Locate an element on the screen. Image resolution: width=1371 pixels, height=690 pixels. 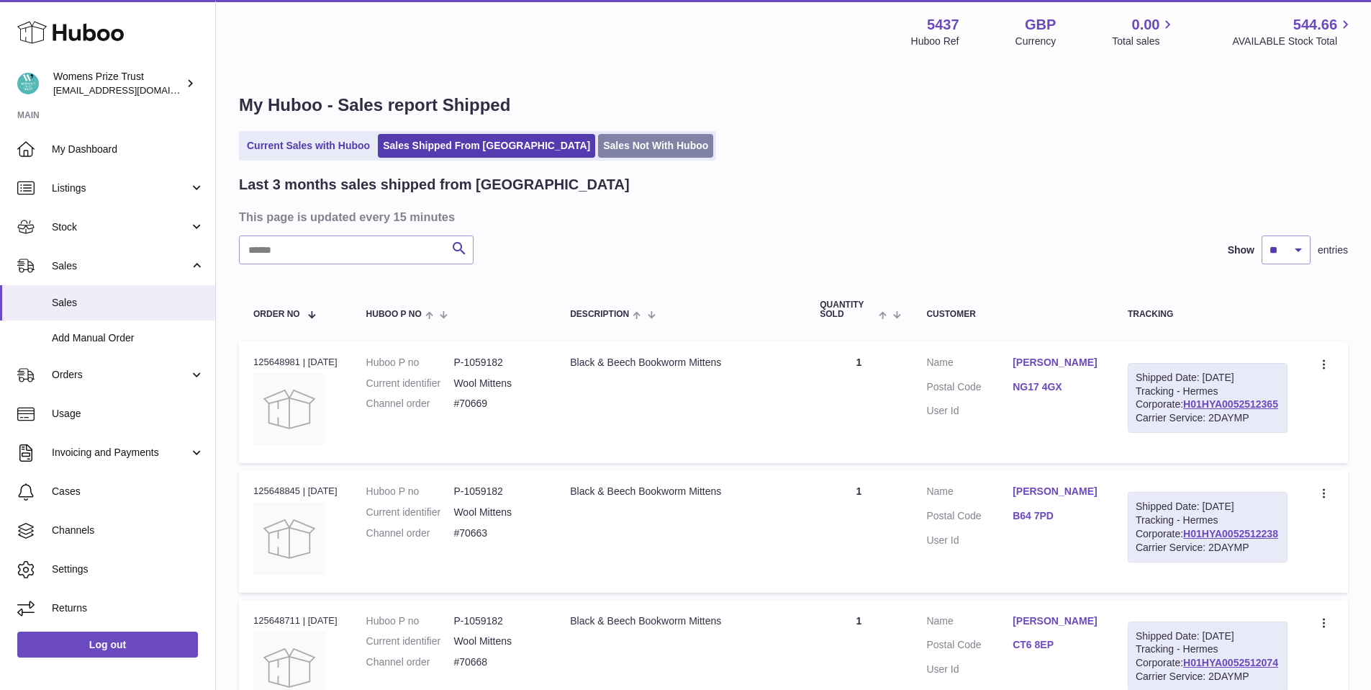
span: Huboo P no is located at coordinates (394, 314).